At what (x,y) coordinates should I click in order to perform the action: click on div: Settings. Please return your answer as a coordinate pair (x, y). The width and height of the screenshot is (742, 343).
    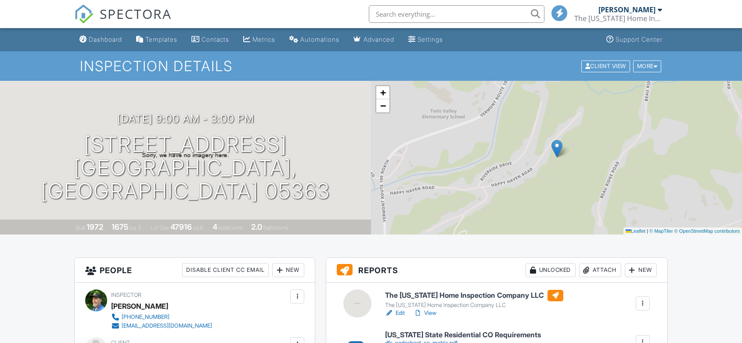
    Looking at the image, I should click on (430, 39).